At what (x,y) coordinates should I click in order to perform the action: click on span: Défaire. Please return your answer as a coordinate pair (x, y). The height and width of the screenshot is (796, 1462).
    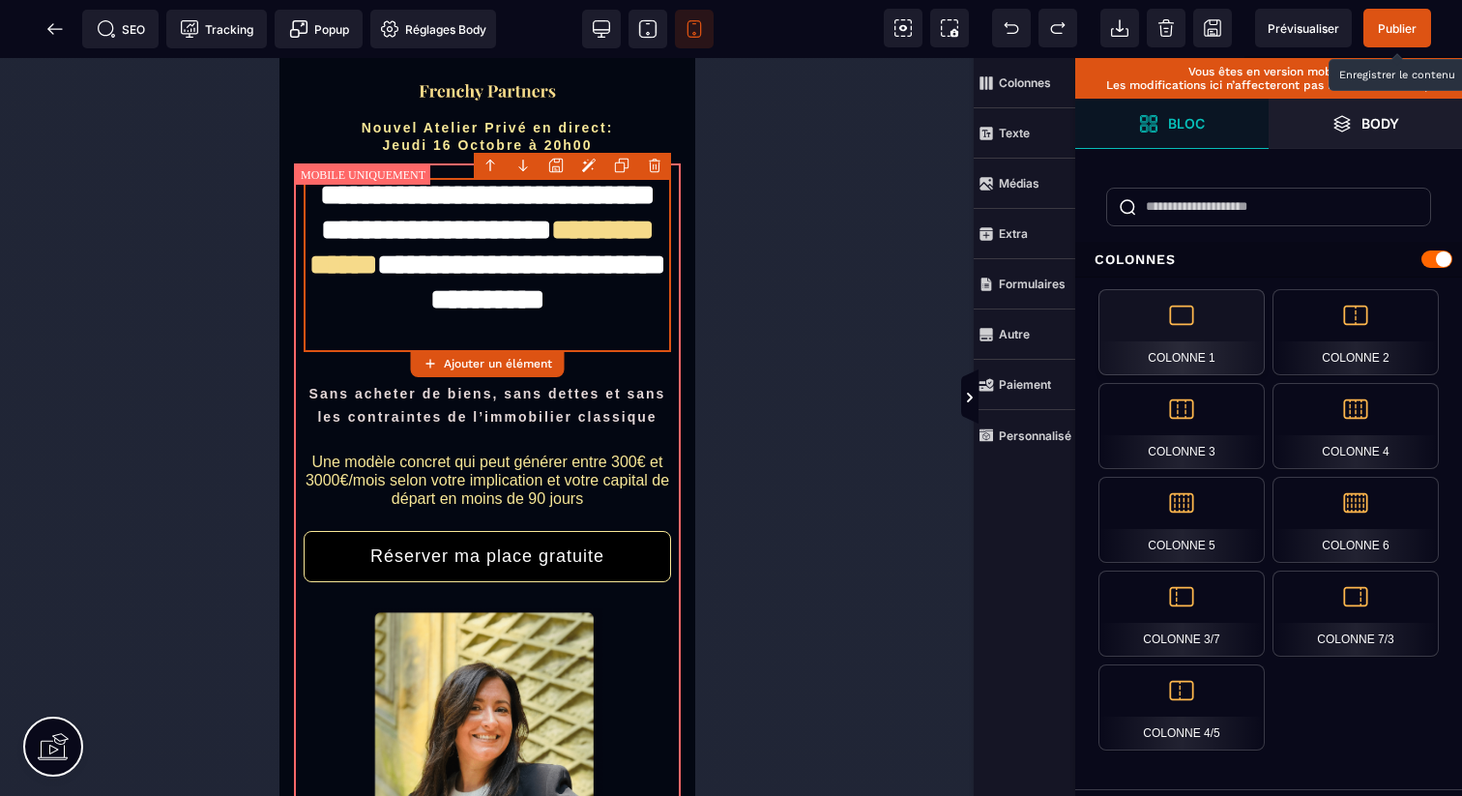
    Looking at the image, I should click on (1011, 28).